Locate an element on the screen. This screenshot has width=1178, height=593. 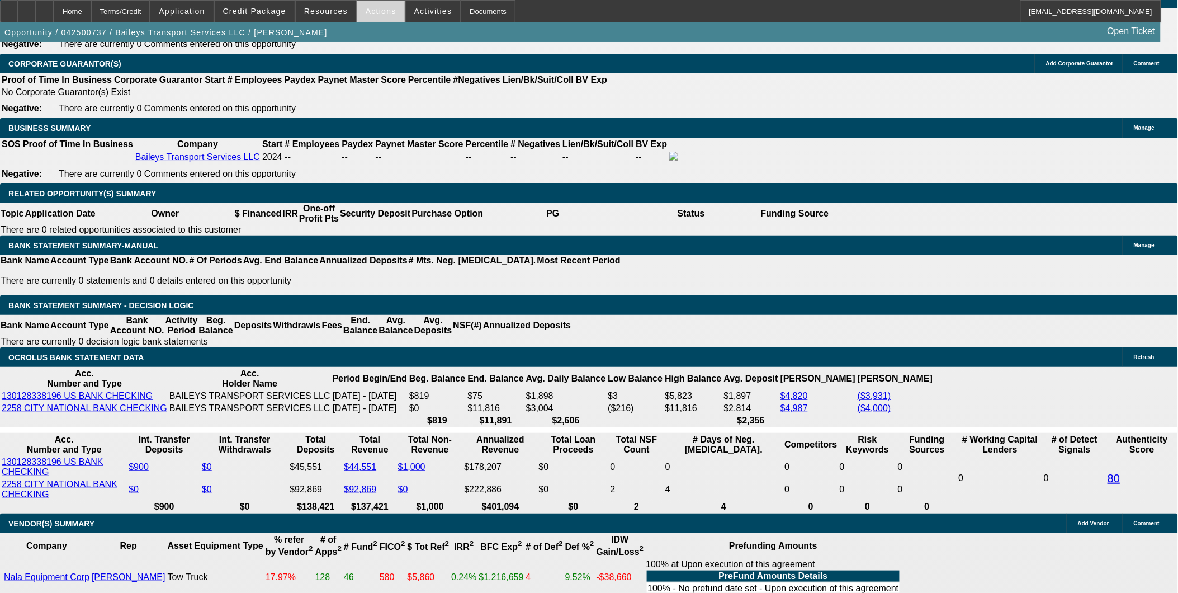
th: Annualized Revenue is located at coordinates (501, 445).